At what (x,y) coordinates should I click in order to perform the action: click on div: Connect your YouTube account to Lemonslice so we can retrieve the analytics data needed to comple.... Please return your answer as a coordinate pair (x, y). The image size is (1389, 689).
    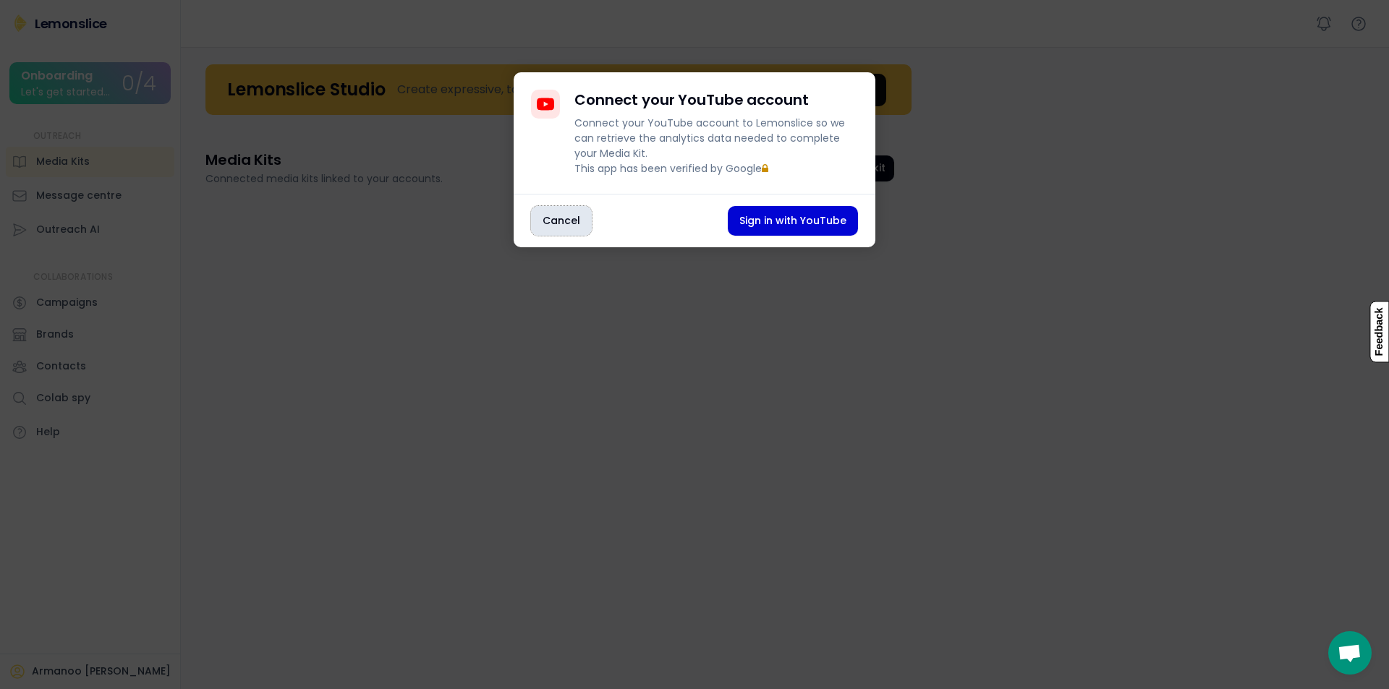
    Looking at the image, I should click on (716, 146).